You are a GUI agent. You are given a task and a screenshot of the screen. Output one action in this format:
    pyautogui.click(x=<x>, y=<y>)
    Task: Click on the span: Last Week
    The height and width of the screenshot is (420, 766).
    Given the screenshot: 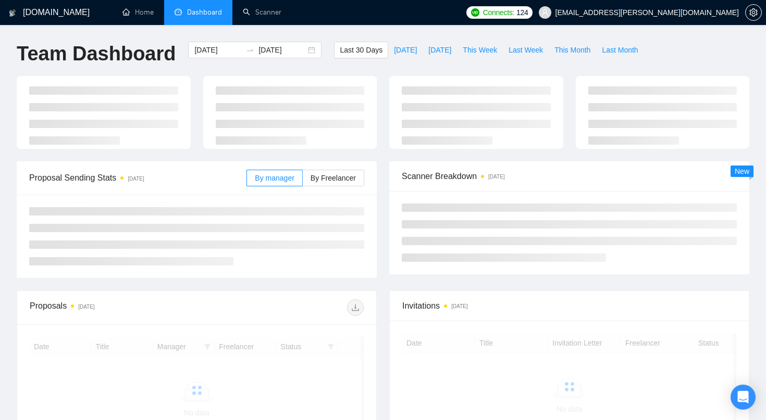 What is the action you would take?
    pyautogui.click(x=526, y=50)
    